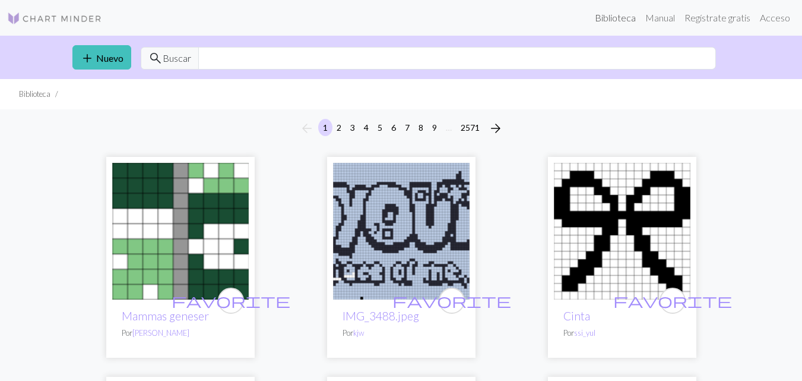 The height and width of the screenshot is (381, 802). I want to click on font: 8, so click(421, 127).